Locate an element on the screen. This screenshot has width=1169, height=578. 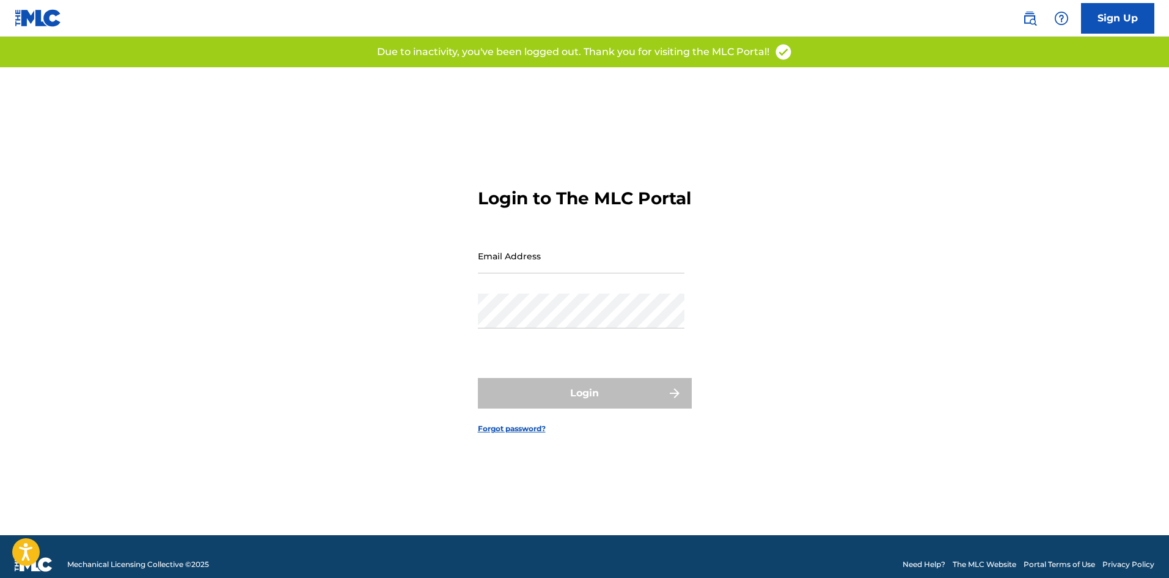
a: Privacy Policy is located at coordinates (1128, 564).